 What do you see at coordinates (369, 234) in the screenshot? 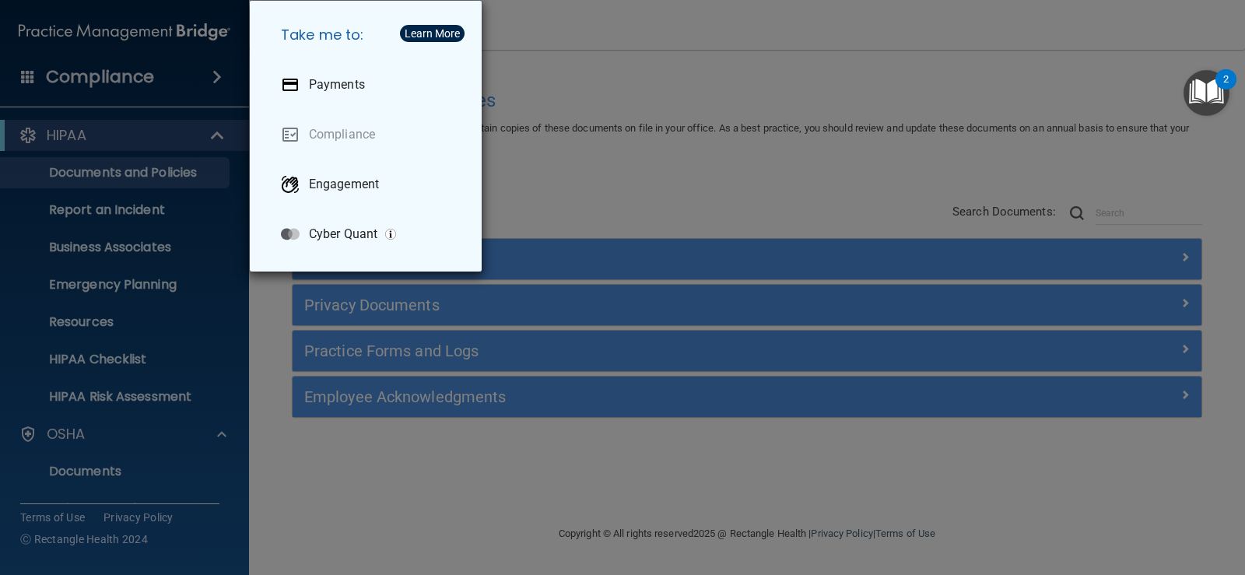
I see `a: Cyber Quant` at bounding box center [369, 234].